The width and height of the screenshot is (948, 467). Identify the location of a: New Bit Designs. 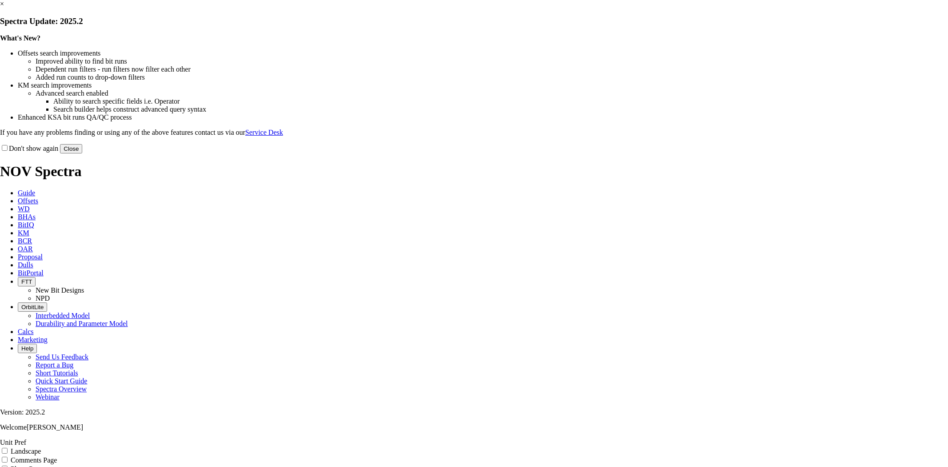
(60, 290).